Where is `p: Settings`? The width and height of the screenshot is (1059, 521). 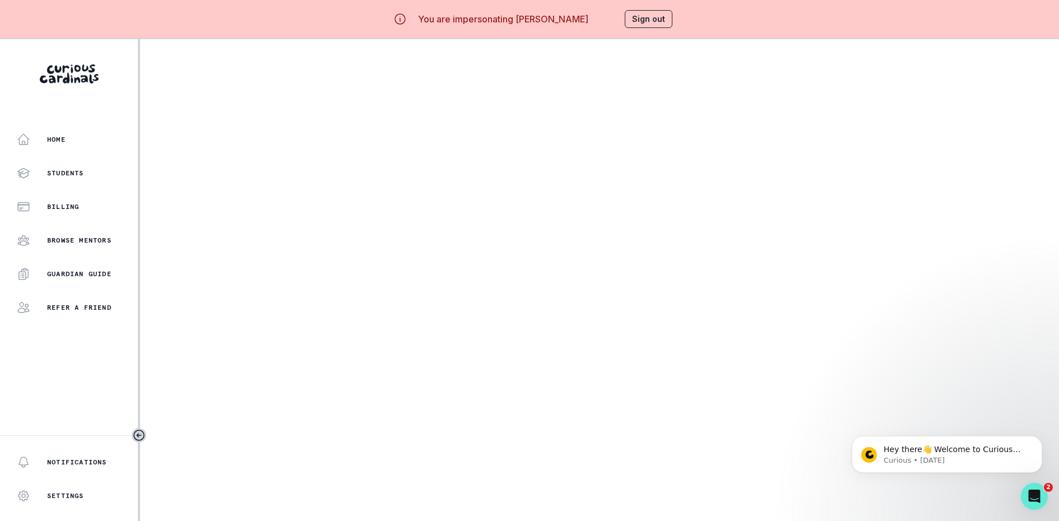 p: Settings is located at coordinates (66, 496).